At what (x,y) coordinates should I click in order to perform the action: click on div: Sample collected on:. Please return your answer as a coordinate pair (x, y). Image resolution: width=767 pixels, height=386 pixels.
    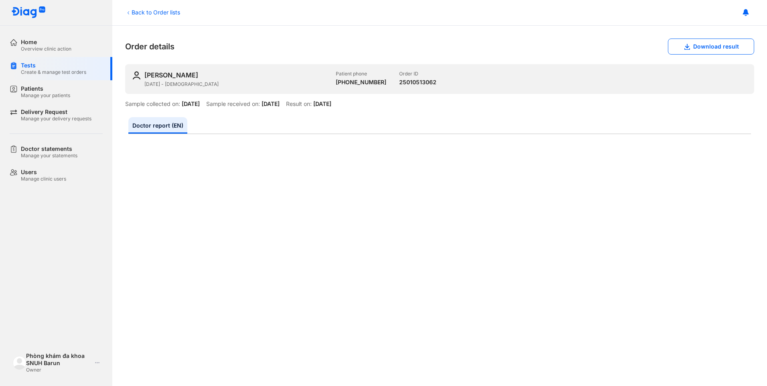
    Looking at the image, I should click on (152, 104).